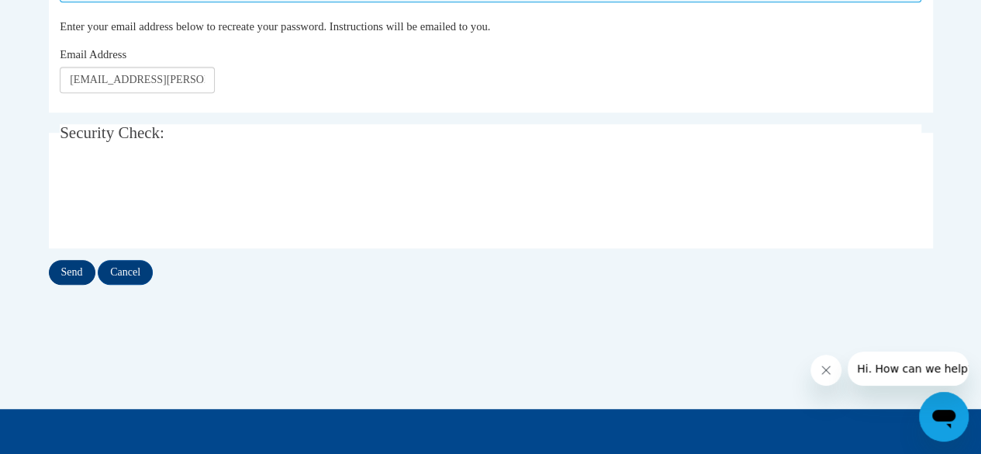 This screenshot has width=981, height=454. What do you see at coordinates (72, 272) in the screenshot?
I see `input: Send` at bounding box center [72, 272].